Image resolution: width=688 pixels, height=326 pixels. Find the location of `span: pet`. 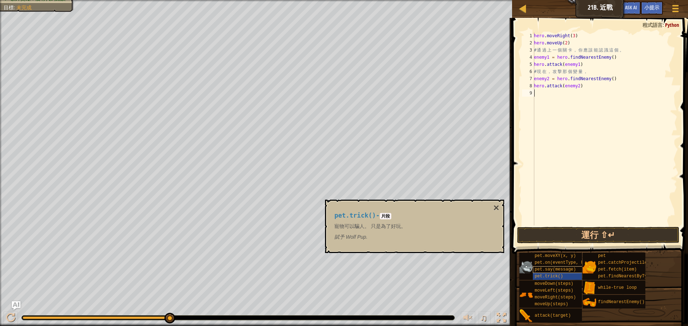

span: pet is located at coordinates (602, 256).